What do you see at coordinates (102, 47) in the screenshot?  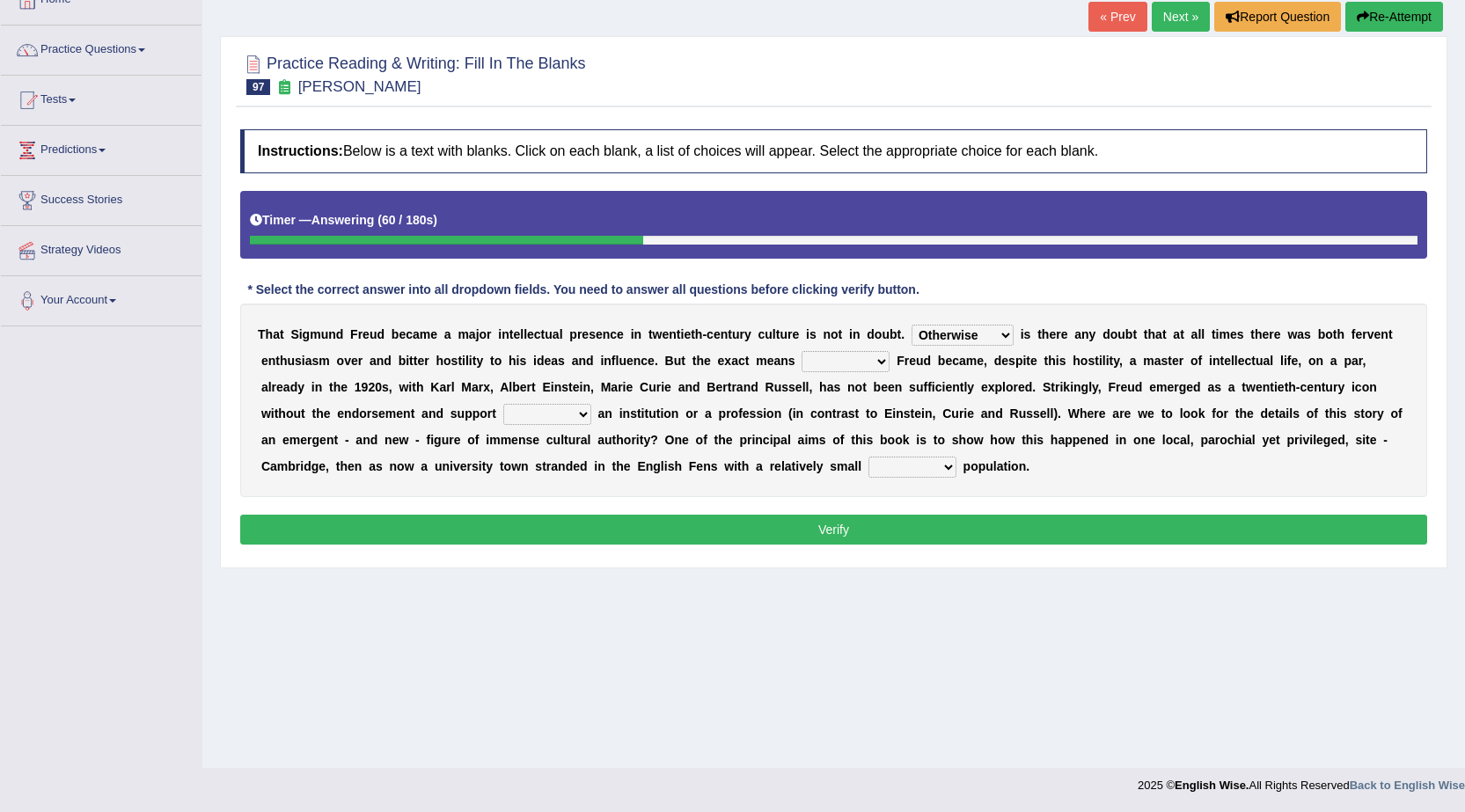 I see `a: Practice Questions` at bounding box center [102, 47].